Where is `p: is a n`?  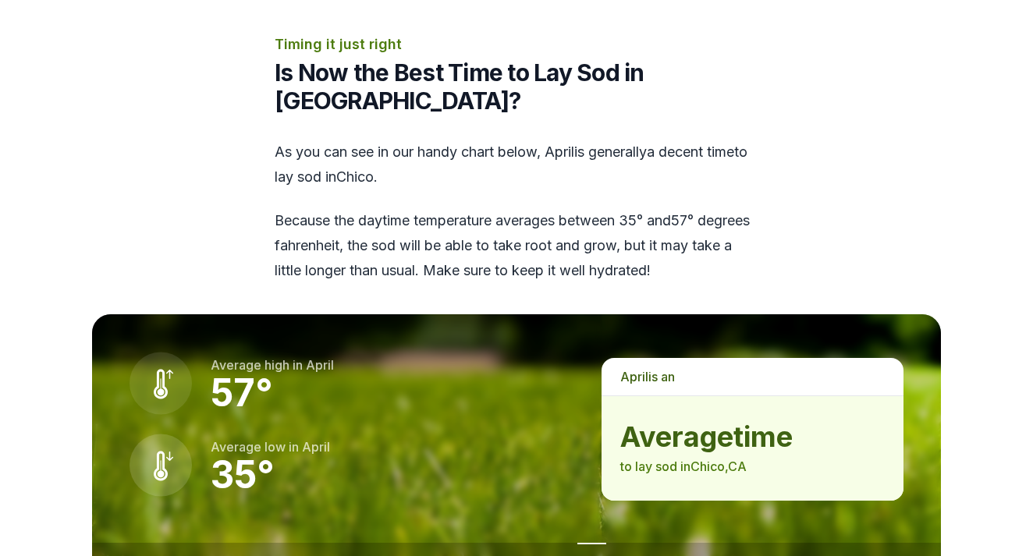 p: is a n is located at coordinates (752, 377).